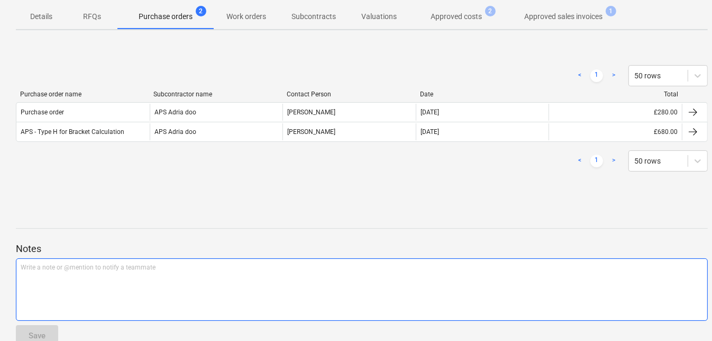 This screenshot has height=341, width=712. What do you see at coordinates (314, 16) in the screenshot?
I see `p: Subcontracts` at bounding box center [314, 16].